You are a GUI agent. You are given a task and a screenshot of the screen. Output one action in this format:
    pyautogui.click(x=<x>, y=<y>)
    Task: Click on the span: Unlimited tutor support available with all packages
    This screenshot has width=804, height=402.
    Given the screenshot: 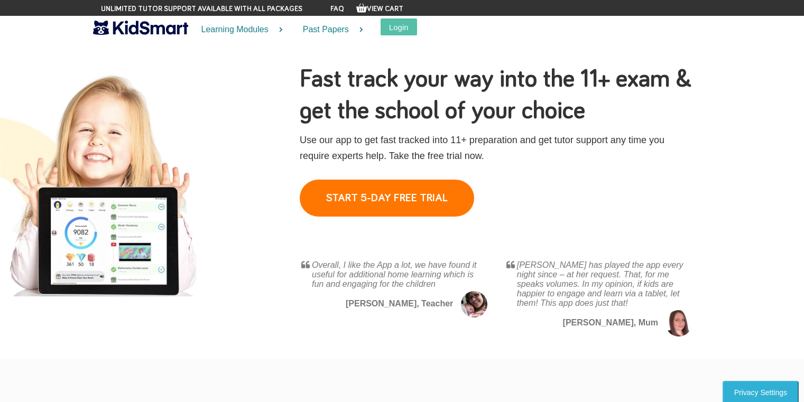 What is the action you would take?
    pyautogui.click(x=201, y=9)
    